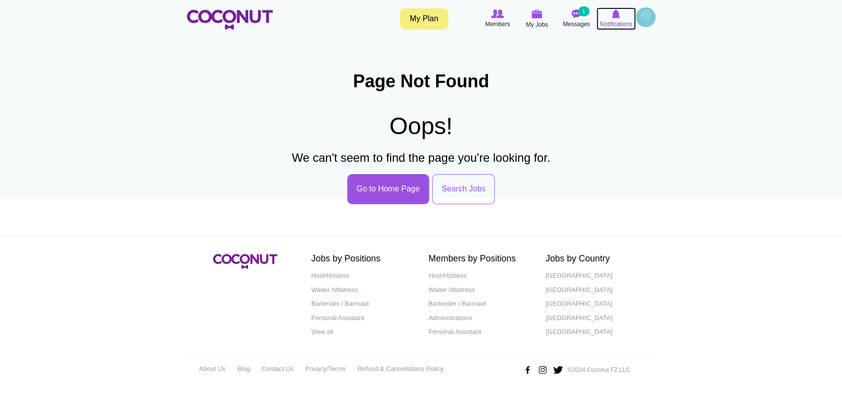 The height and width of the screenshot is (400, 842). I want to click on a: Notifications Notifications, so click(616, 19).